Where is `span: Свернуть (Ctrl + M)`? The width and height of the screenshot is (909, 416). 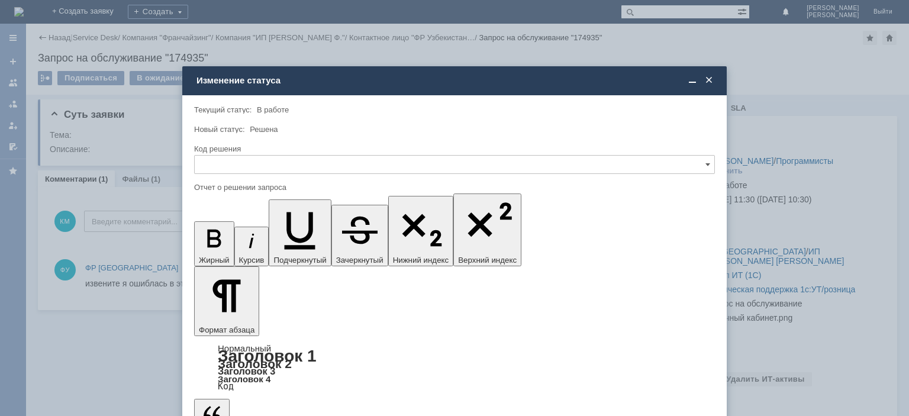 span: Свернуть (Ctrl + M) is located at coordinates (692, 80).